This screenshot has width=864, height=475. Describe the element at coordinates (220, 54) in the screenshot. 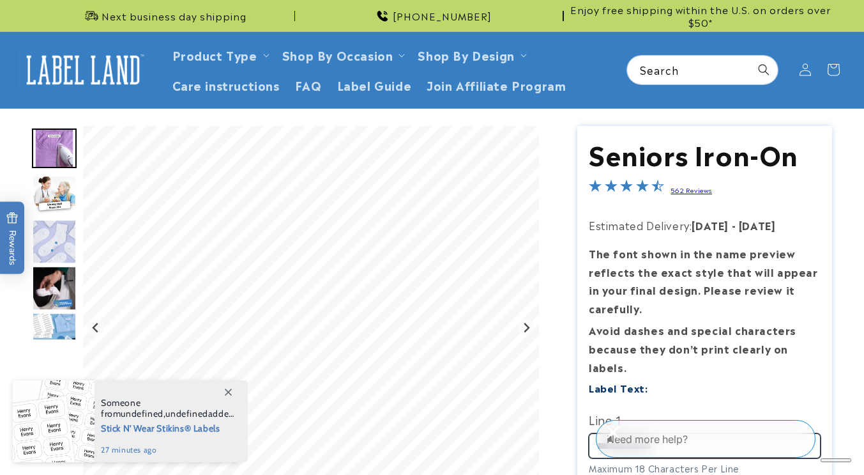

I see `summary: Product Type` at that location.